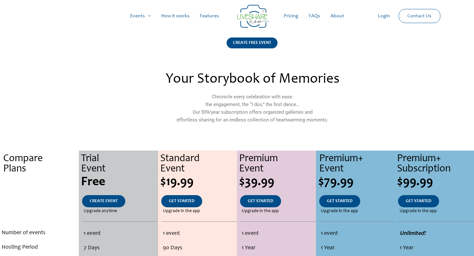 This screenshot has height=256, width=474. Describe the element at coordinates (277, 164) in the screenshot. I see `div: Premium Event` at that location.